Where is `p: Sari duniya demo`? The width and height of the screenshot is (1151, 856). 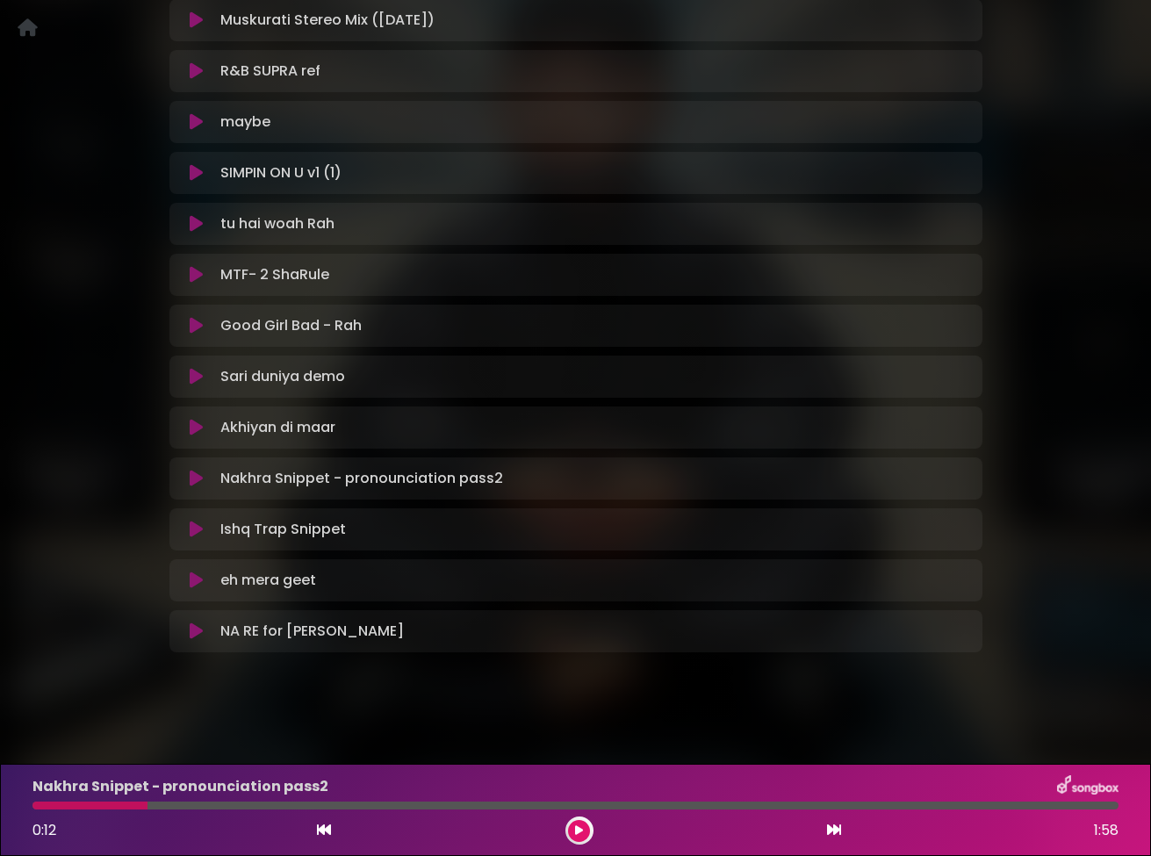
p: Sari duniya demo is located at coordinates (283, 377).